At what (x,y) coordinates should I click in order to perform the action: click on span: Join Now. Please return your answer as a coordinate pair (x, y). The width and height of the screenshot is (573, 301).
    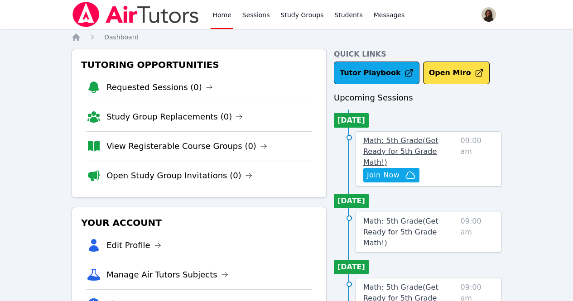
    Looking at the image, I should click on (383, 175).